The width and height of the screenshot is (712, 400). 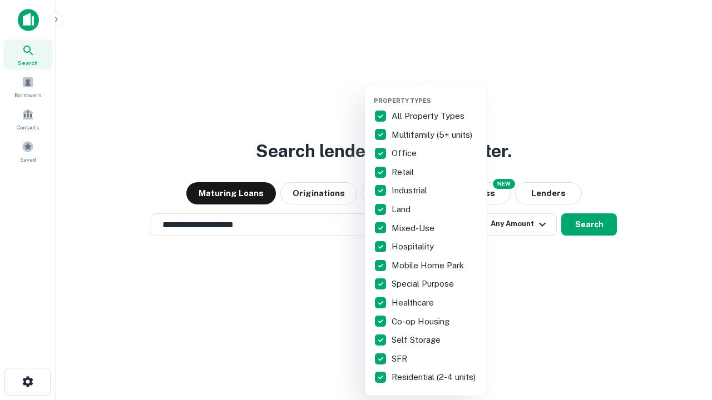 What do you see at coordinates (402, 210) in the screenshot?
I see `p: Land` at bounding box center [402, 210].